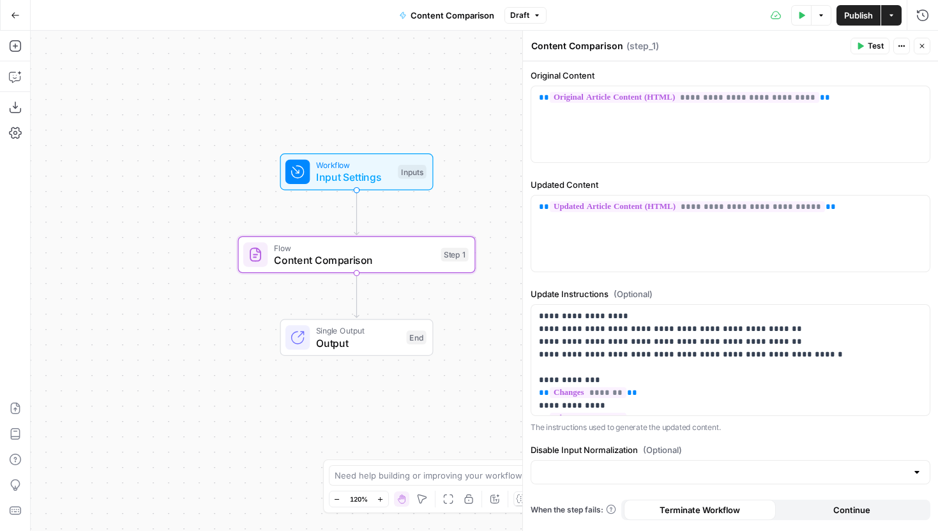  I want to click on g: Edge from step_1 to end, so click(356, 295).